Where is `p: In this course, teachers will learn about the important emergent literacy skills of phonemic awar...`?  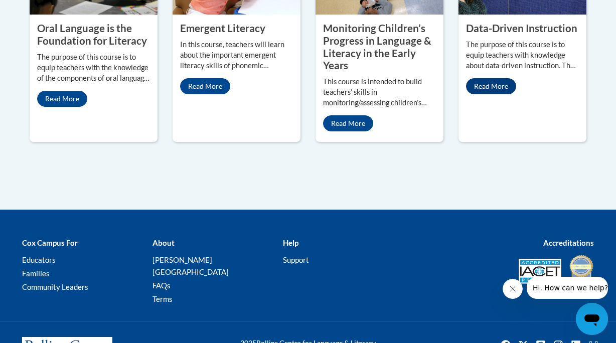 p: In this course, teachers will learn about the important emergent literacy skills of phonemic awar... is located at coordinates (236, 55).